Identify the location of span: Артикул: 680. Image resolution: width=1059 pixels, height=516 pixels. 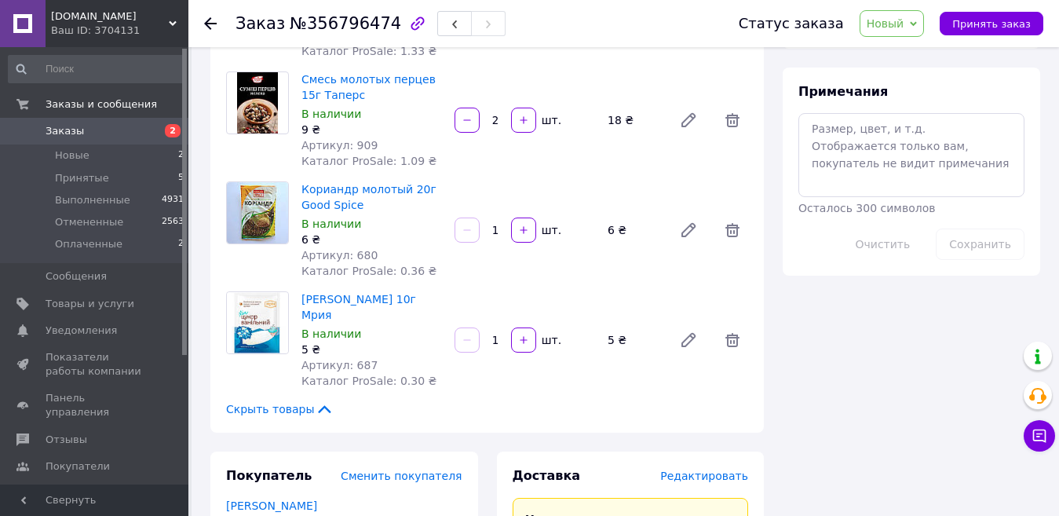
(339, 255).